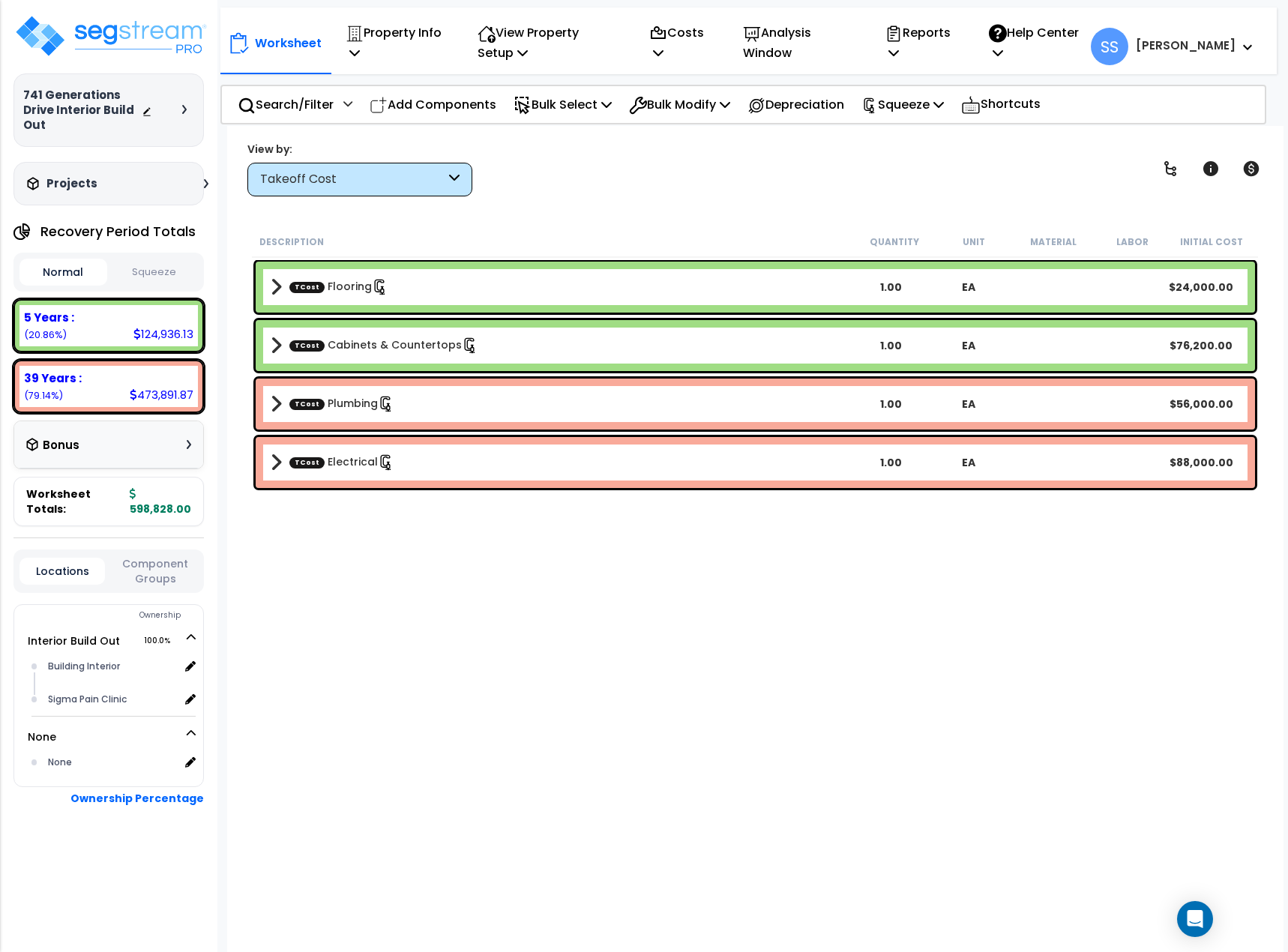 This screenshot has height=952, width=1288. I want to click on span: SS, so click(1109, 47).